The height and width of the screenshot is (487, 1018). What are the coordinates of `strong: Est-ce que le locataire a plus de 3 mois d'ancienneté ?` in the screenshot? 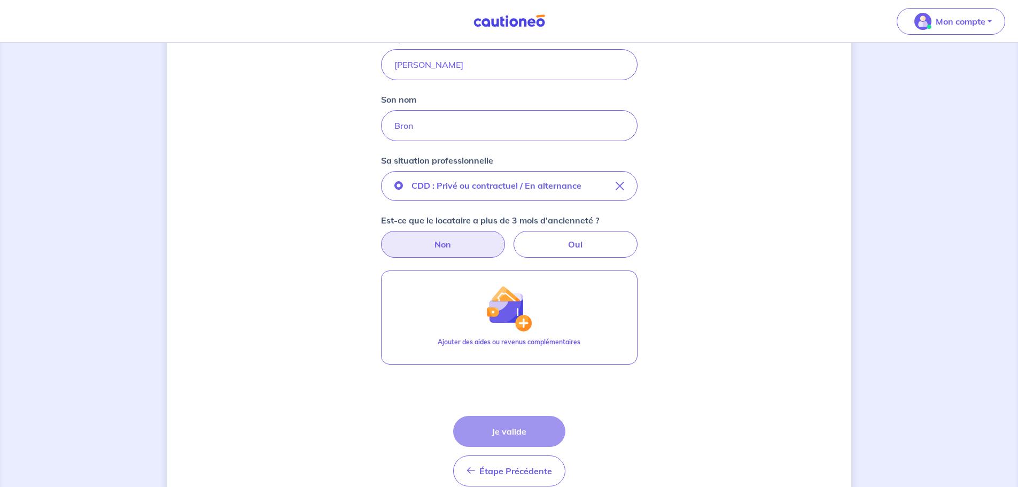 It's located at (490, 220).